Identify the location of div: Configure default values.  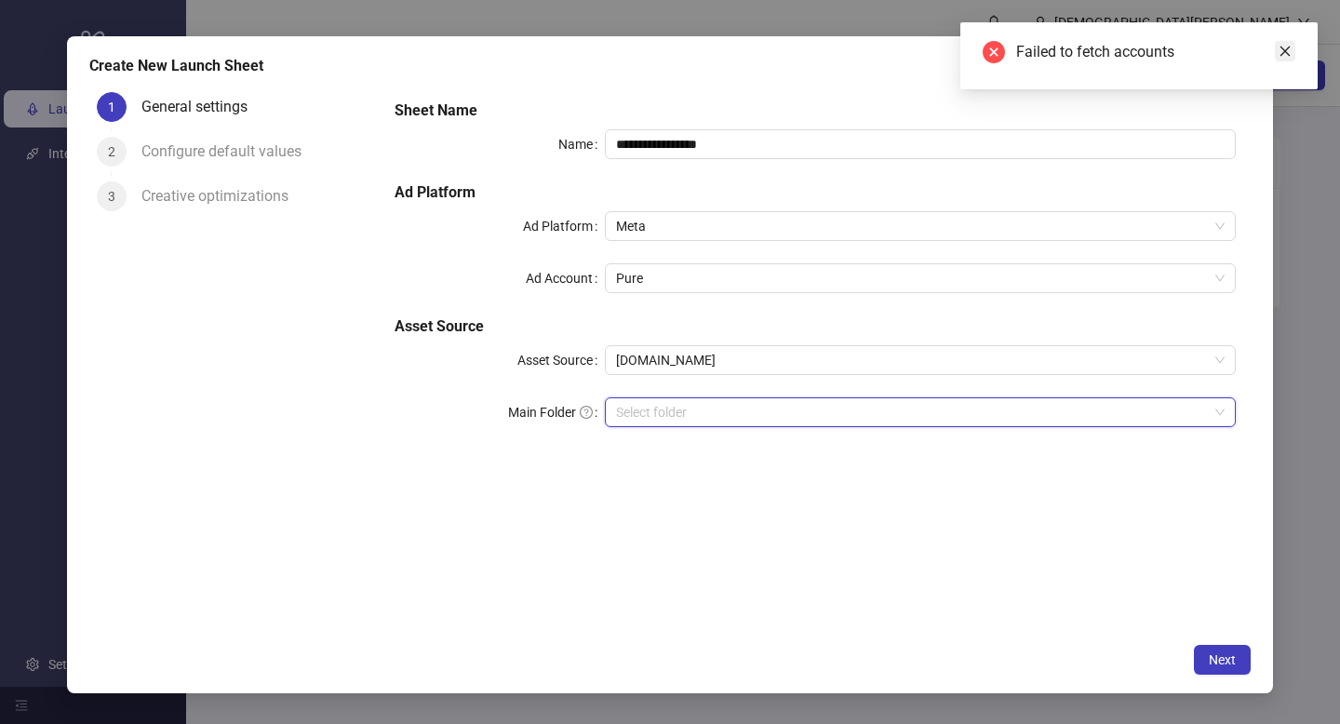
(229, 152).